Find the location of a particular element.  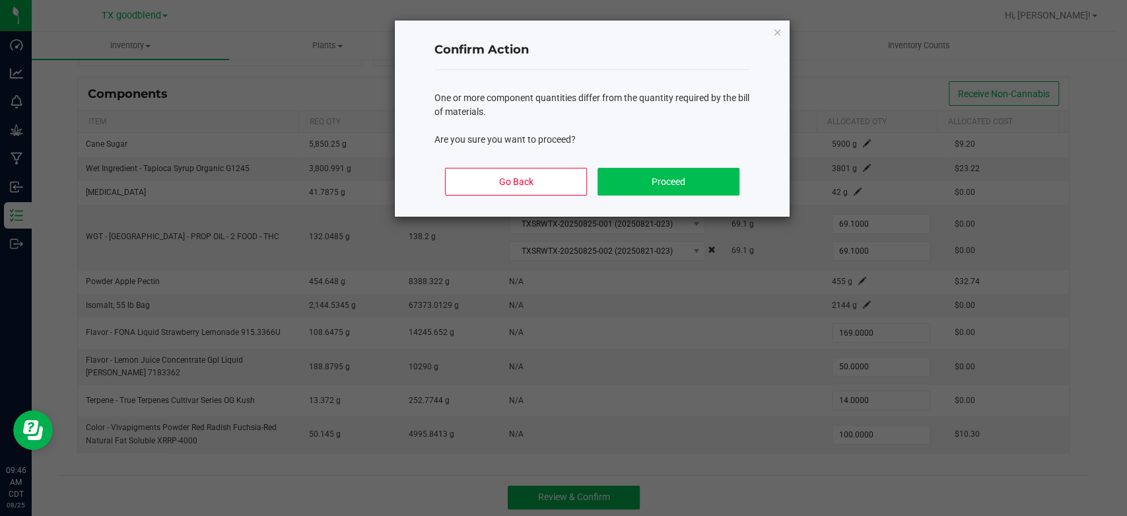

button: Close is located at coordinates (777, 32).